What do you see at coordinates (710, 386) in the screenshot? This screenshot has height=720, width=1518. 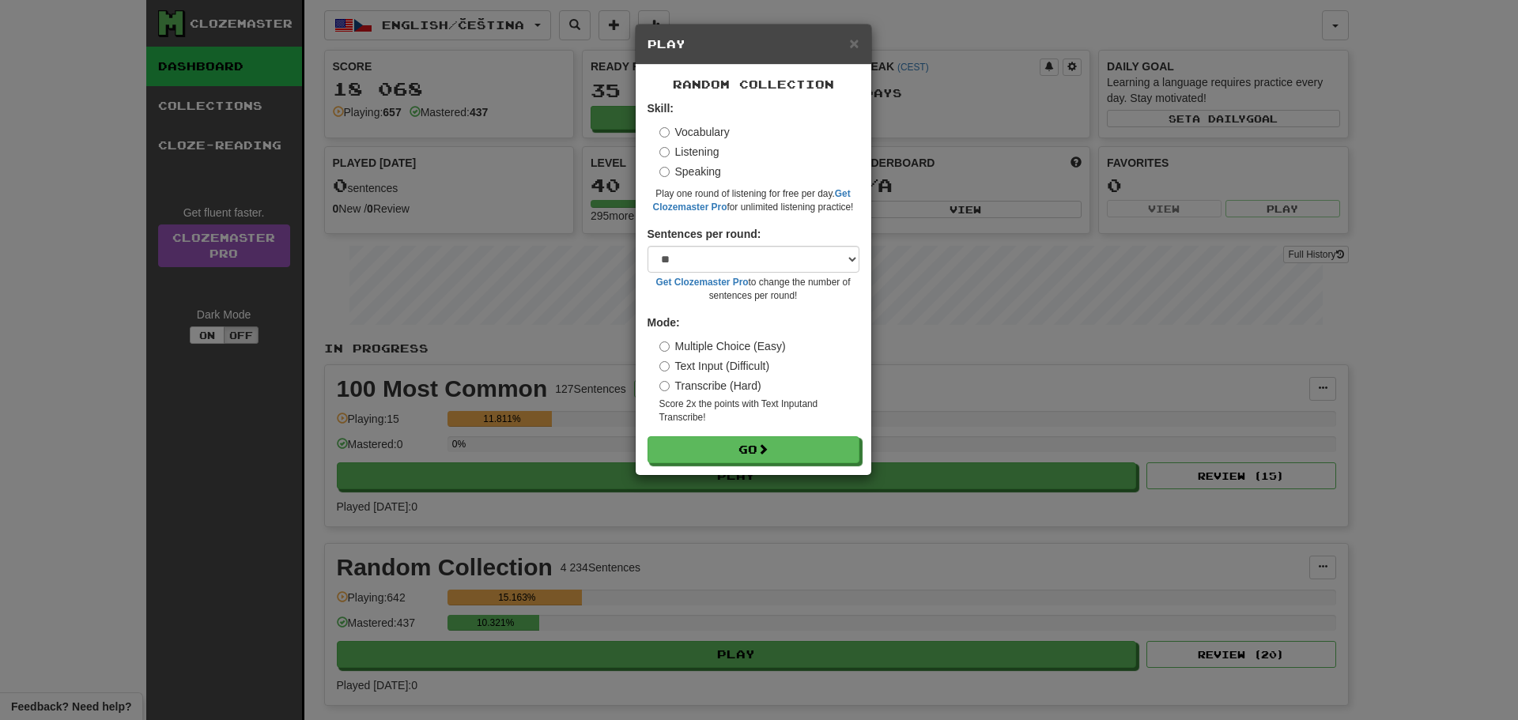 I see `label: Transcribe (Hard)` at bounding box center [710, 386].